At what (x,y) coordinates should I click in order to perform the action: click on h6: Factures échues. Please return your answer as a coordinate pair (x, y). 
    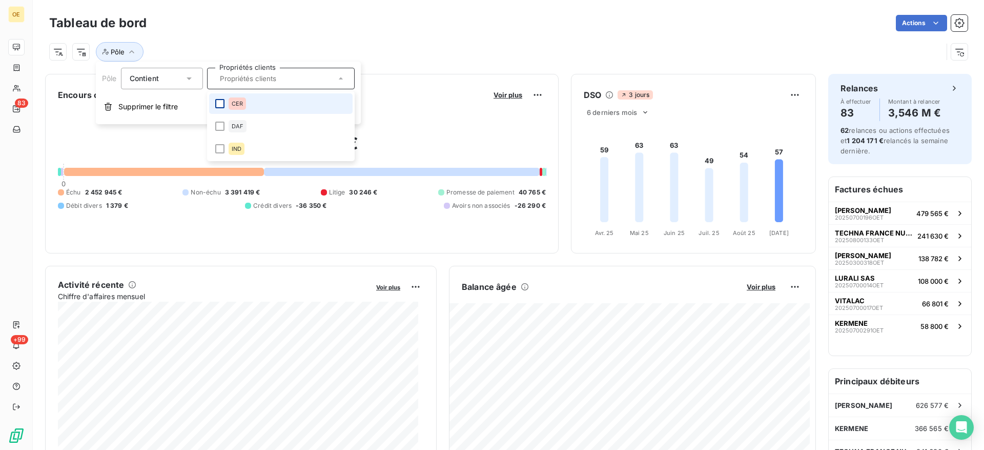
    Looking at the image, I should click on (900, 189).